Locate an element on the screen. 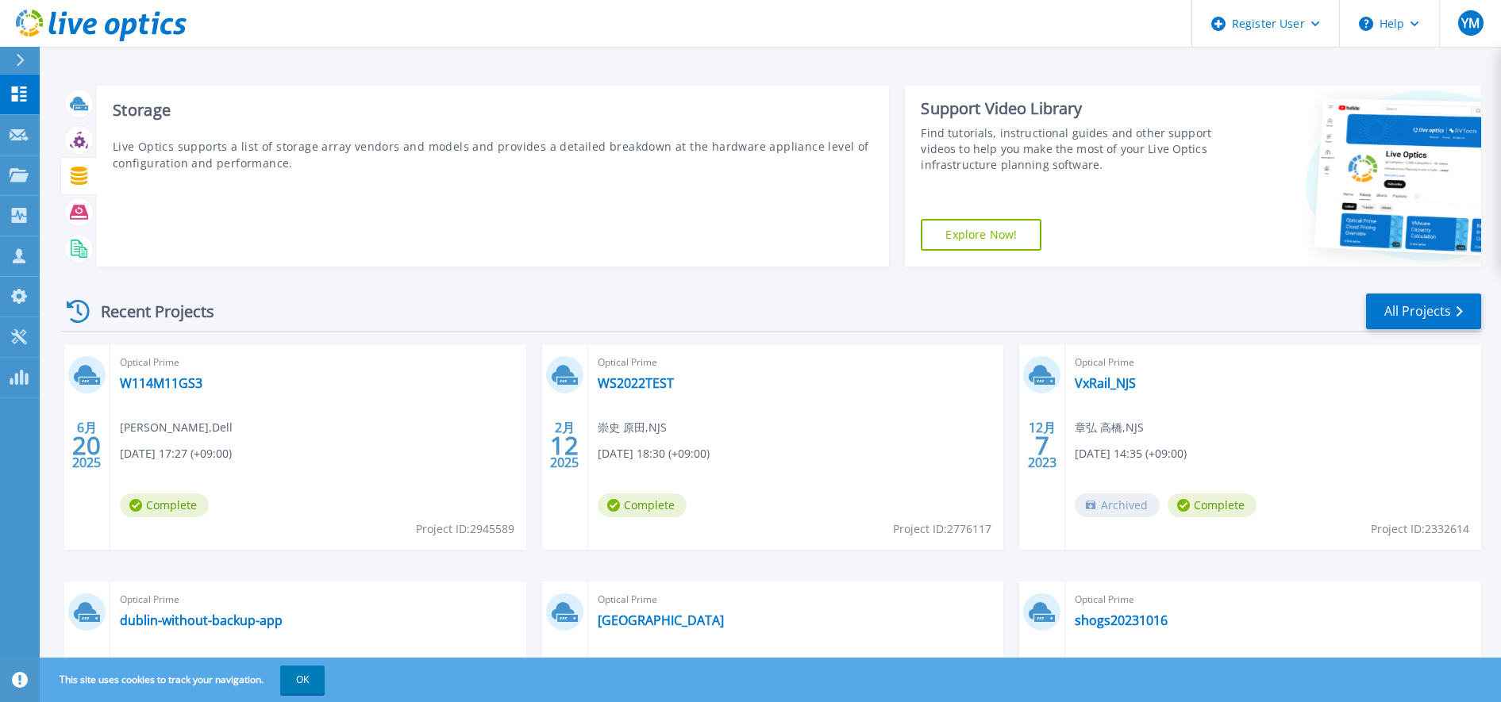 The width and height of the screenshot is (1501, 702). div: Find tutorials, instructional guides and other support videos to help you make the most of your L... is located at coordinates (1067, 149).